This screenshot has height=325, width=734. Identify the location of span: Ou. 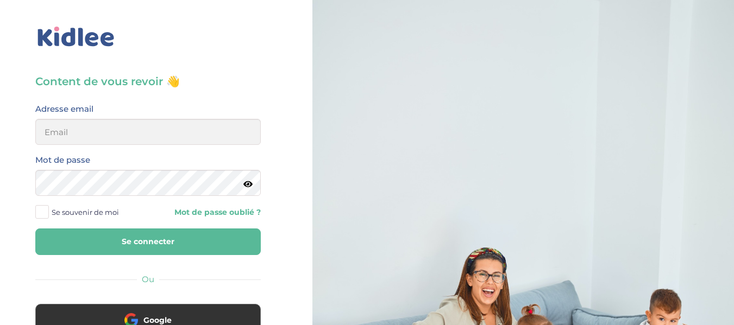
(148, 279).